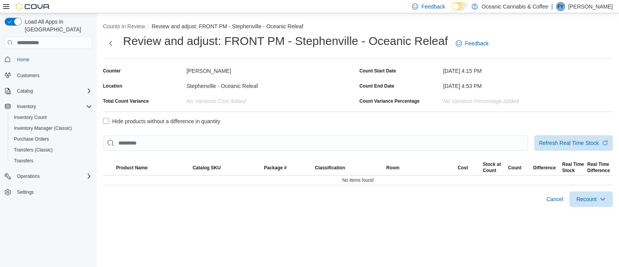 The image size is (619, 267). Describe the element at coordinates (132, 168) in the screenshot. I see `span: Product Name` at that location.